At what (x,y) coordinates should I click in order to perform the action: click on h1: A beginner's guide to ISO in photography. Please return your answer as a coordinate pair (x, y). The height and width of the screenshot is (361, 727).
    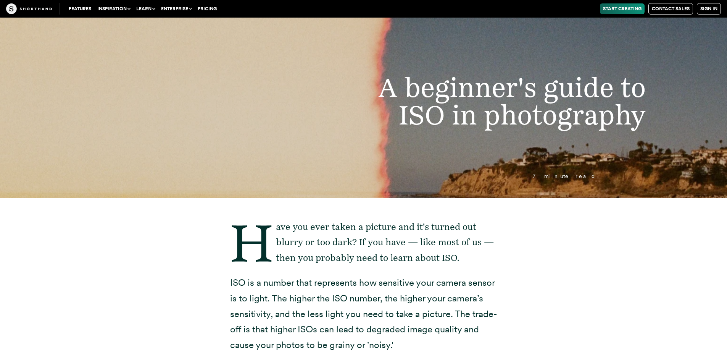
    Looking at the image, I should click on (488, 101).